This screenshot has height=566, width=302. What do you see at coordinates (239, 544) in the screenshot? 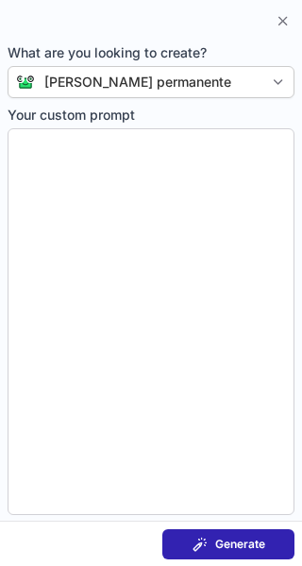
I see `span: Generate` at bounding box center [239, 544].